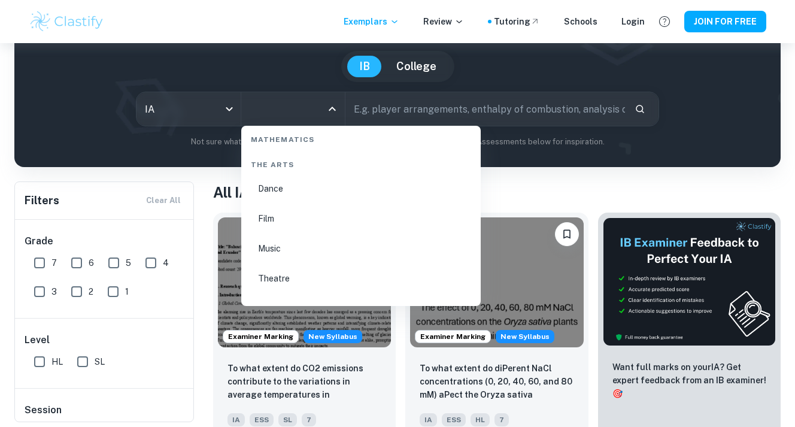 This screenshot has width=795, height=427. What do you see at coordinates (91, 292) in the screenshot?
I see `span: 2` at bounding box center [91, 292].